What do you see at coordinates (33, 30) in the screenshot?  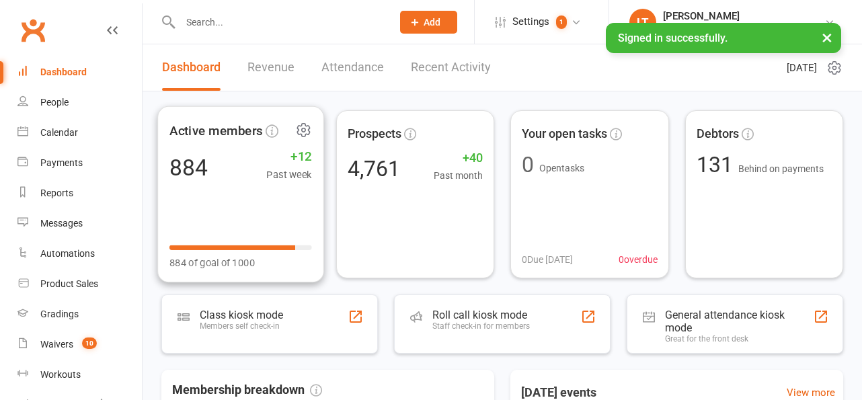 I see `a: Clubworx` at bounding box center [33, 30].